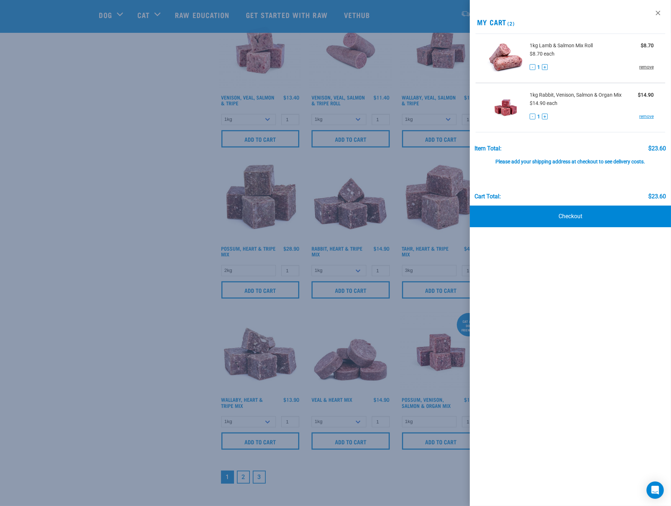  Describe the element at coordinates (576, 95) in the screenshot. I see `span: 1kg Rabbit, Venison, Salmon & Organ Mix` at that location.